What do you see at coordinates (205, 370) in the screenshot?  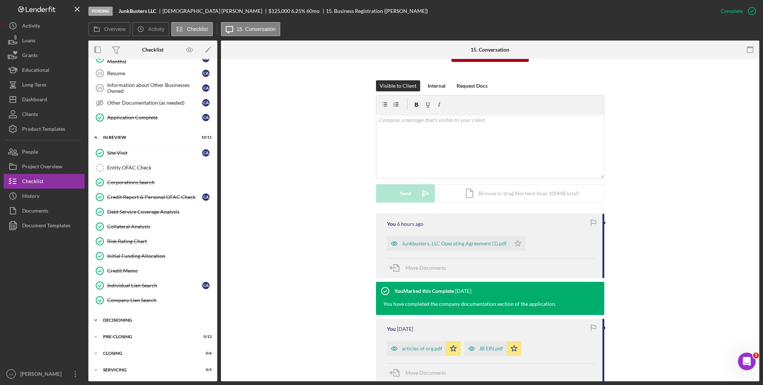 I see `div: 0 / 5` at bounding box center [205, 370].